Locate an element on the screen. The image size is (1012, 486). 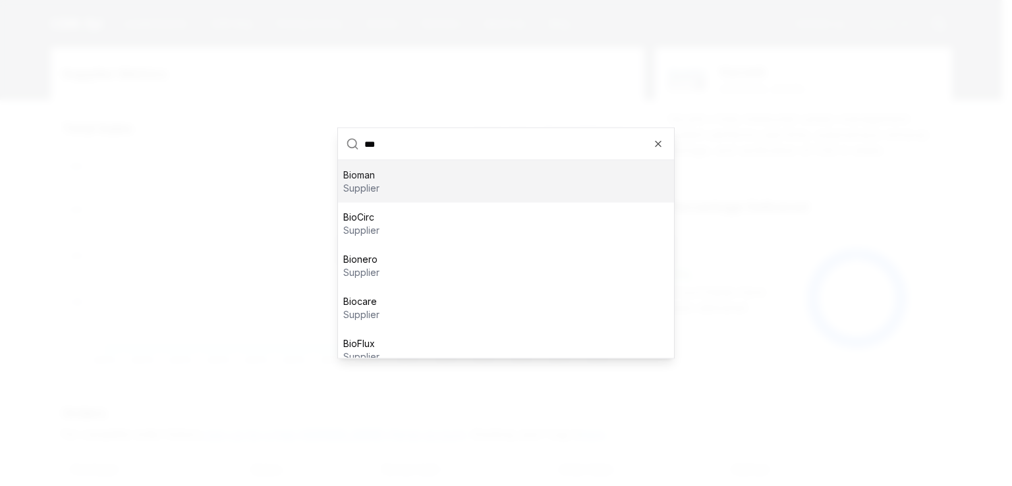
p: Bioman is located at coordinates (361, 175).